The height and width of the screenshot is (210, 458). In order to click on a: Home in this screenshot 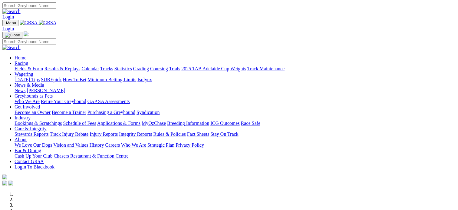, I will do `click(20, 58)`.